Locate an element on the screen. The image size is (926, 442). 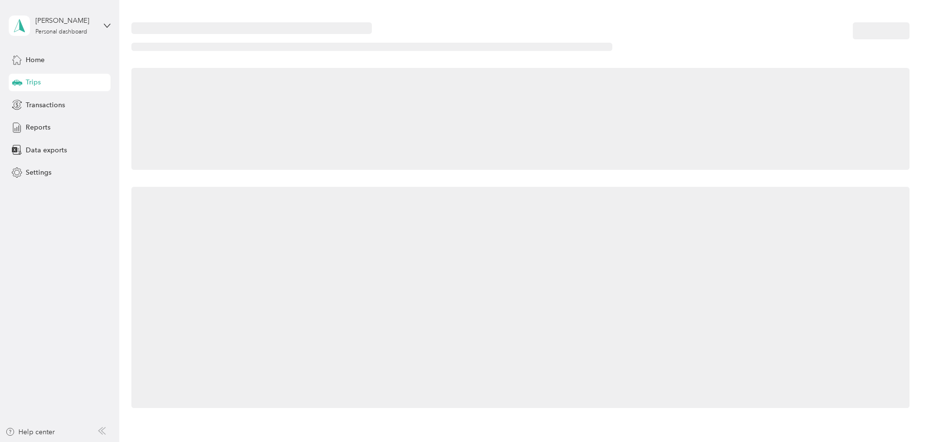
span: Reports is located at coordinates (38, 127).